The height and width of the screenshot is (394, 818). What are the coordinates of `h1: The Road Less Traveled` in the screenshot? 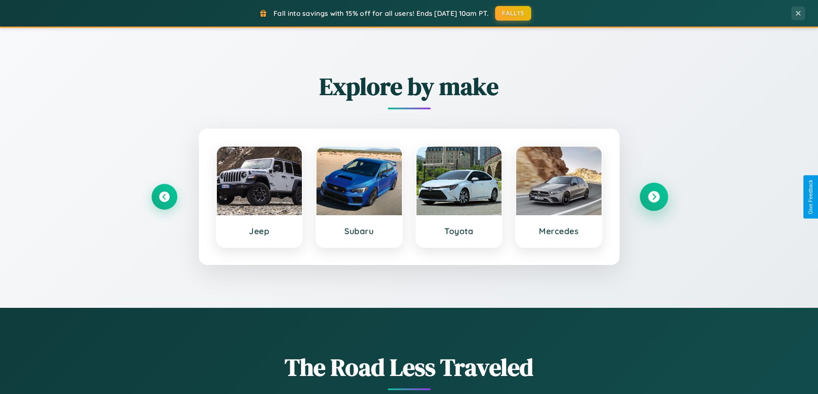 It's located at (409, 367).